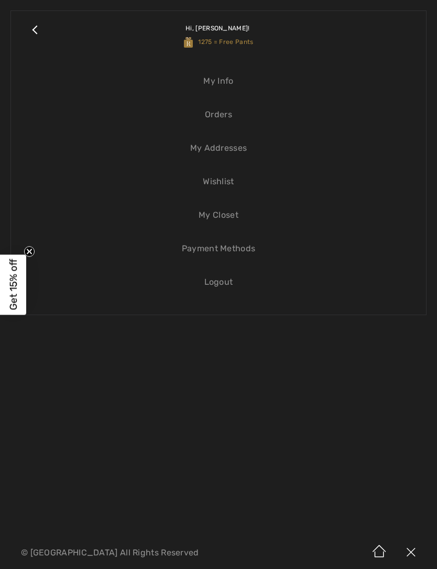  Describe the element at coordinates (218, 182) in the screenshot. I see `a: Wishlist` at that location.